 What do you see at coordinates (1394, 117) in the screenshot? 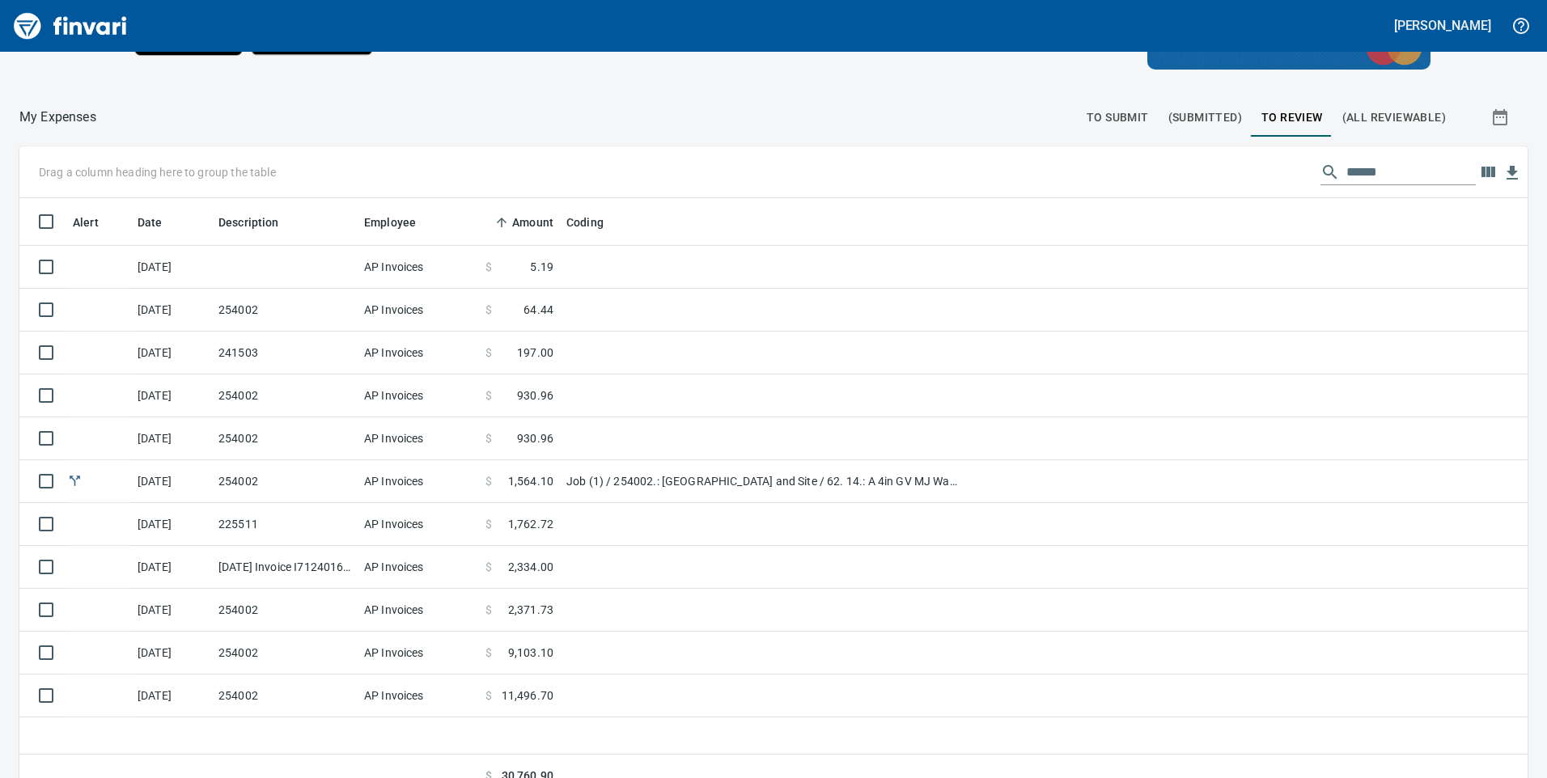
I see `span: (All Reviewable)` at bounding box center [1394, 117].